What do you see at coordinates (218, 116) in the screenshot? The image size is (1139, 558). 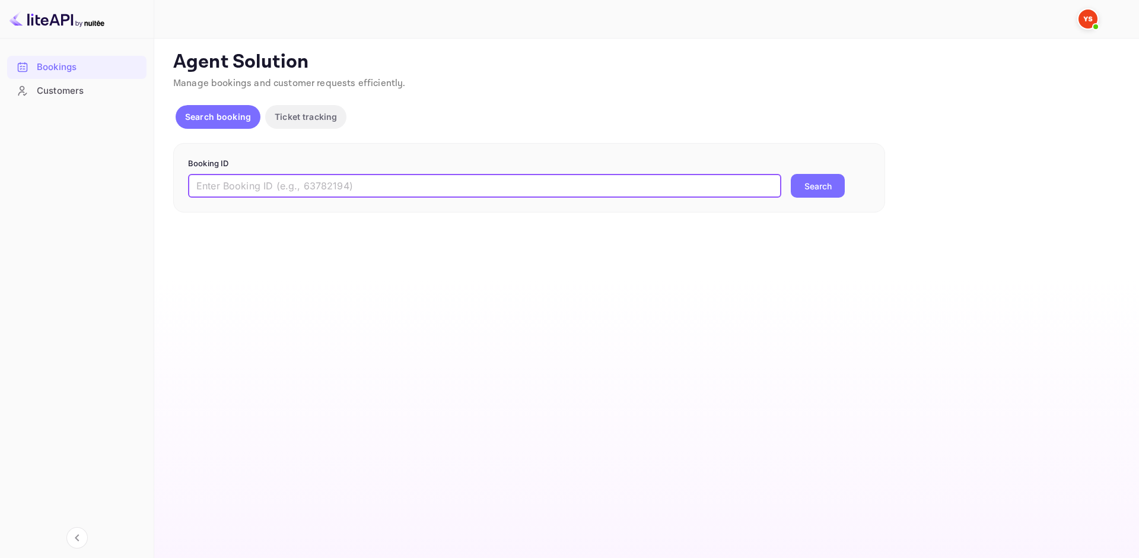 I see `p: Search booking` at bounding box center [218, 116].